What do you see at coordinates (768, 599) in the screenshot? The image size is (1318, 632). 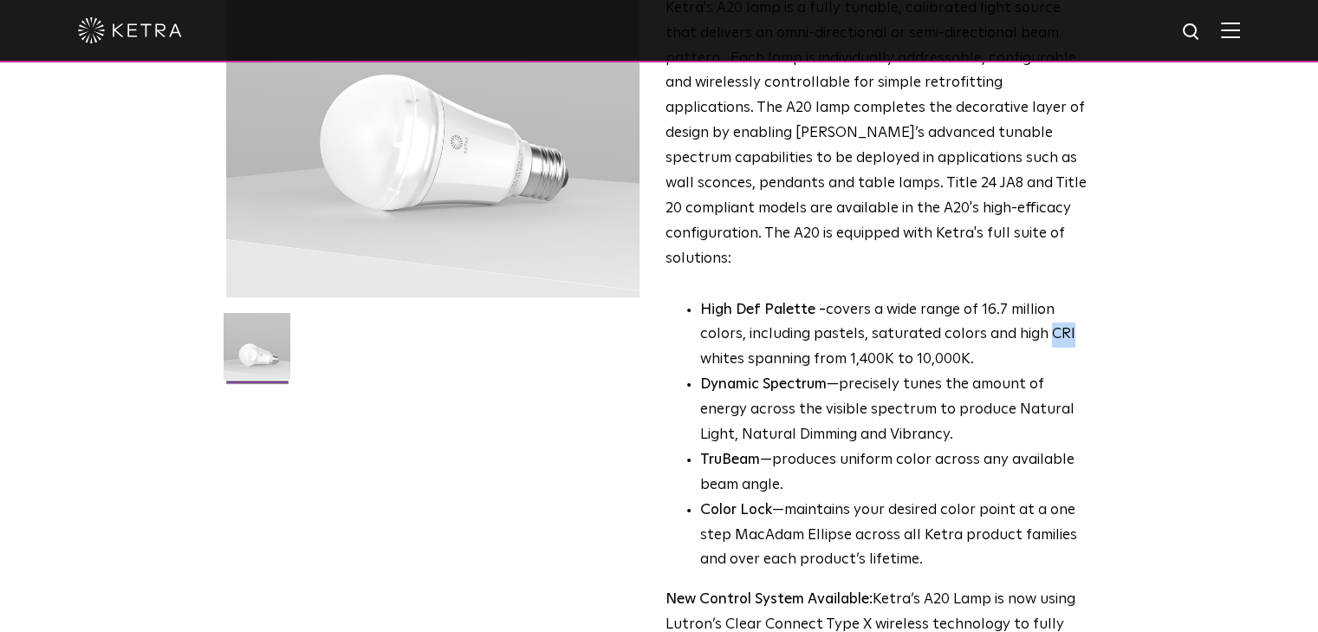 I see `strong: New Control System Available:` at bounding box center [768, 599].